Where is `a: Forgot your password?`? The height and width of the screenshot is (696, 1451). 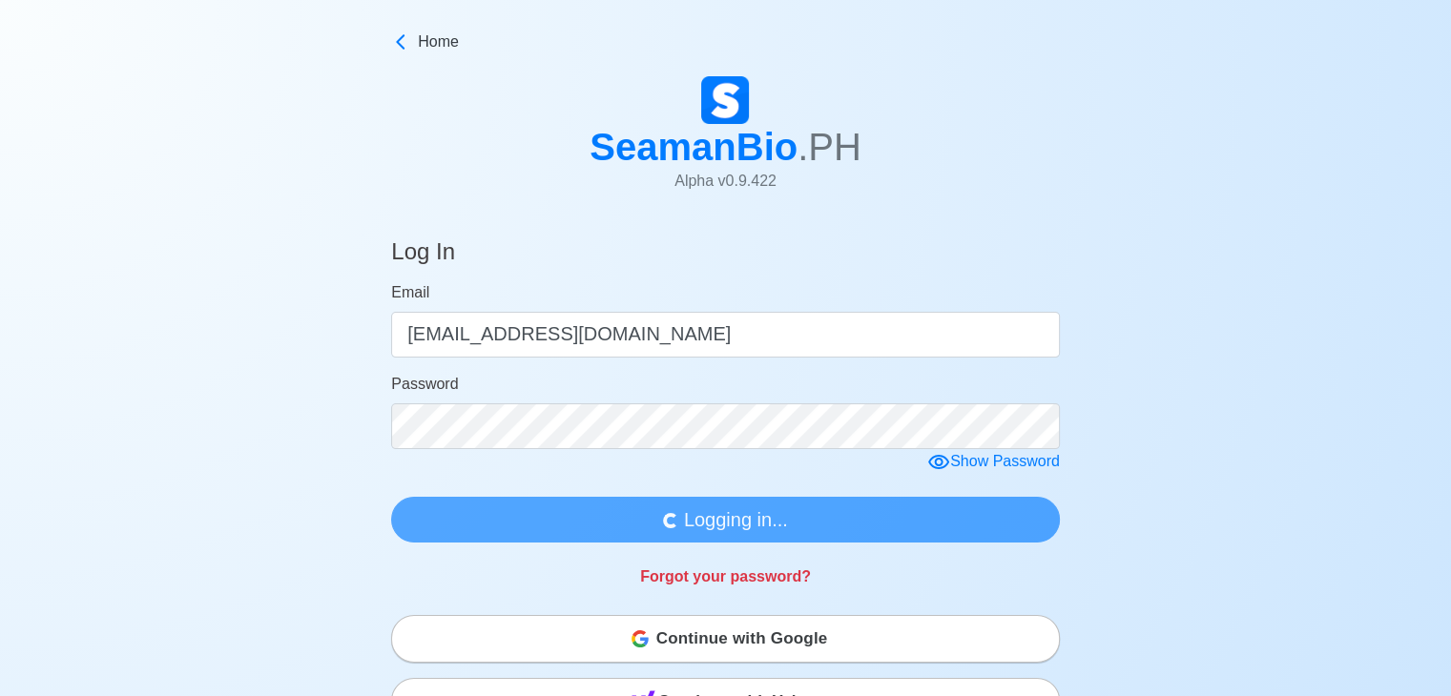 a: Forgot your password? is located at coordinates (725, 576).